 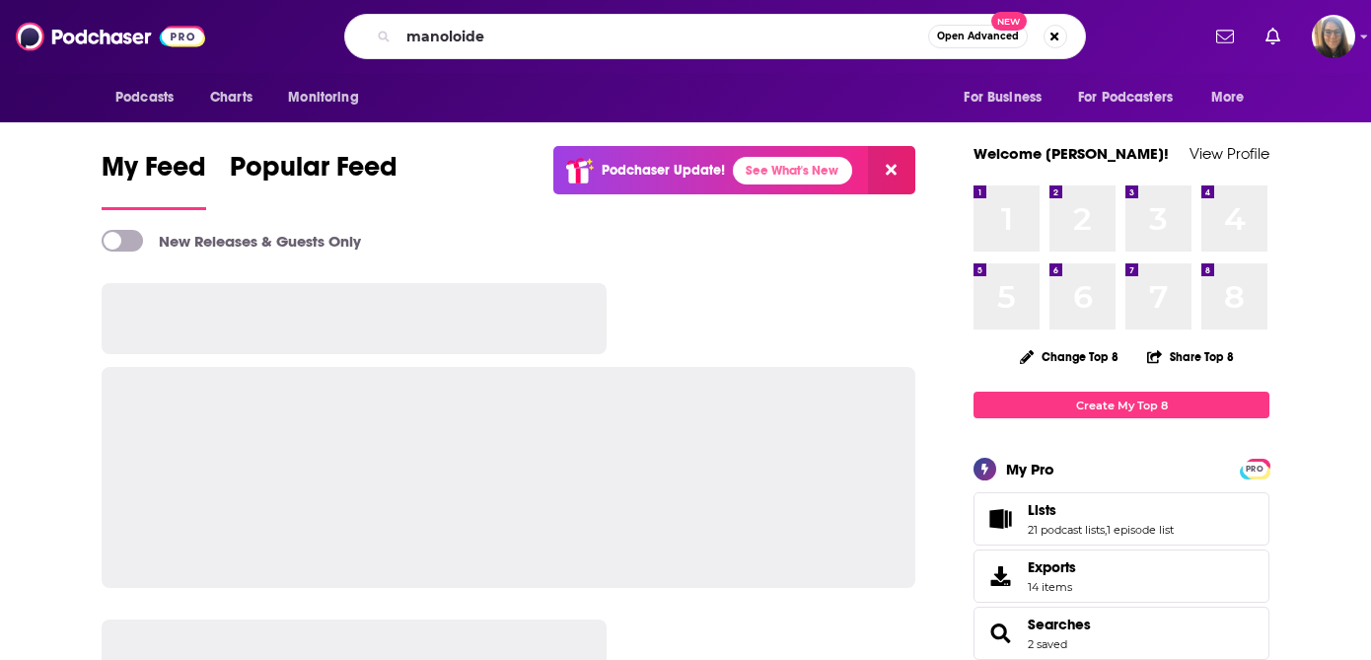 What do you see at coordinates (1030, 469) in the screenshot?
I see `div: My Pro` at bounding box center [1030, 469].